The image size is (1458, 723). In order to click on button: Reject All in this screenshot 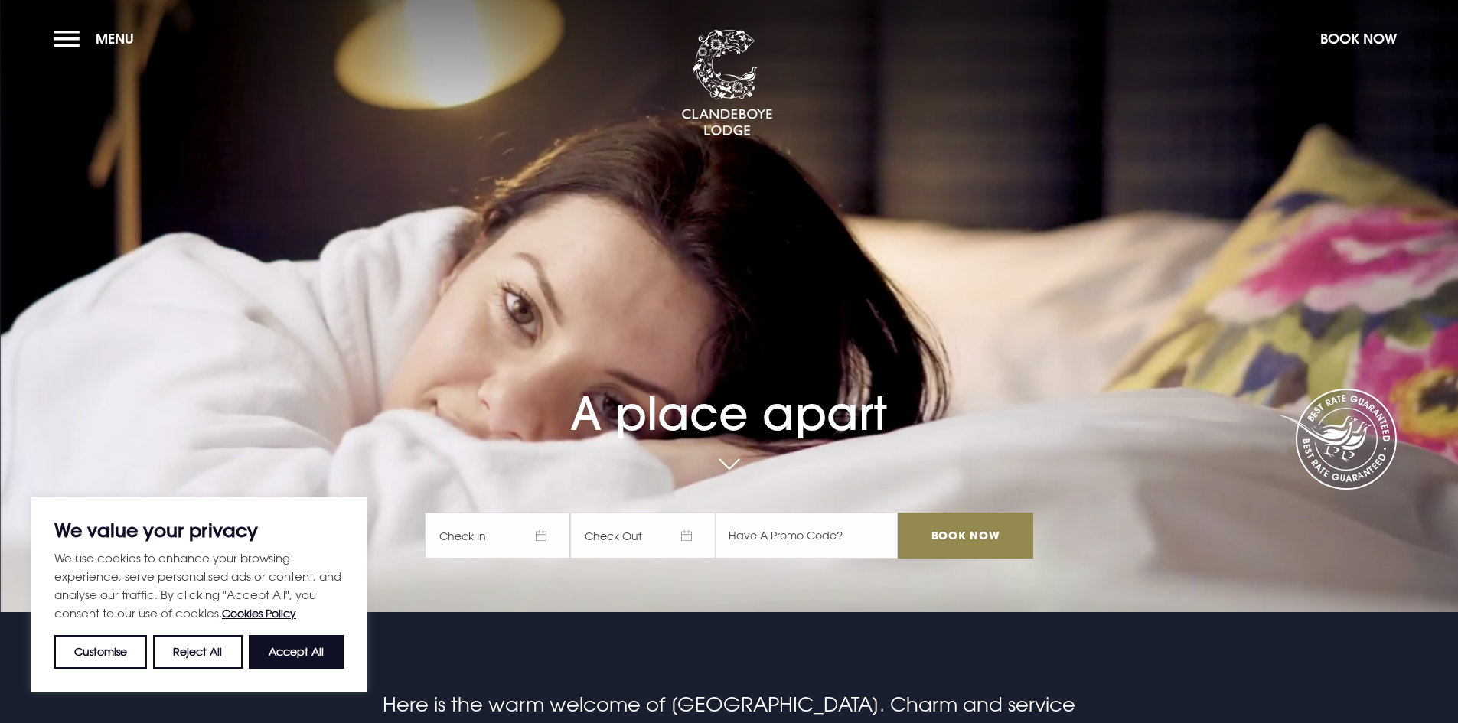, I will do `click(197, 652)`.